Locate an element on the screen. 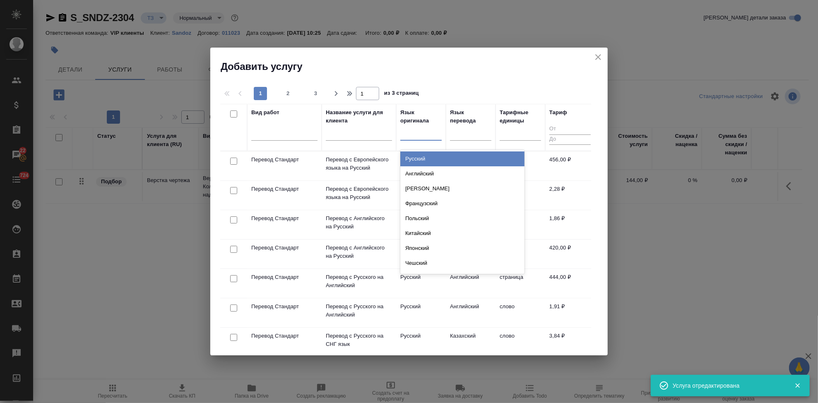 This screenshot has height=403, width=818. div: Язык перевода is located at coordinates (470, 117).